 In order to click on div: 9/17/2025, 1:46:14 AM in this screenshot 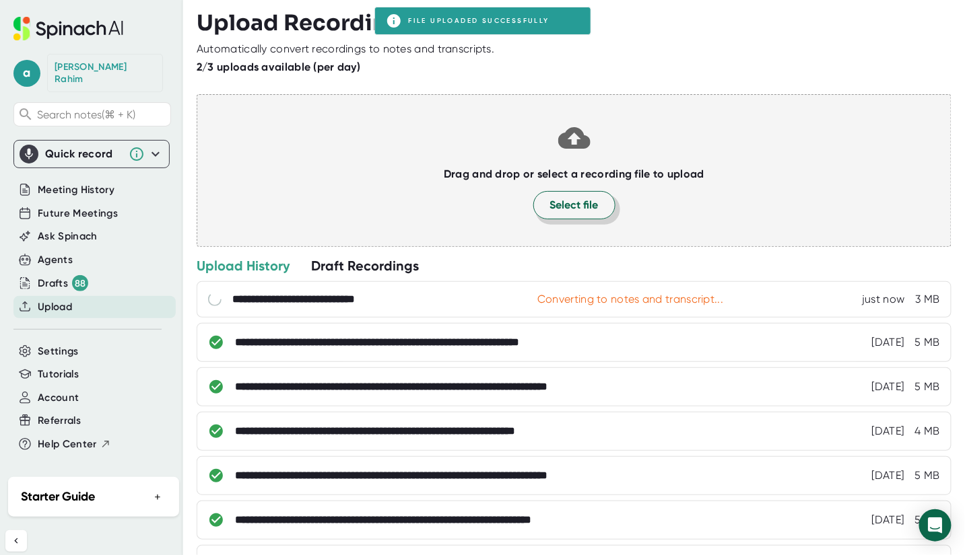, I will do `click(888, 343)`.